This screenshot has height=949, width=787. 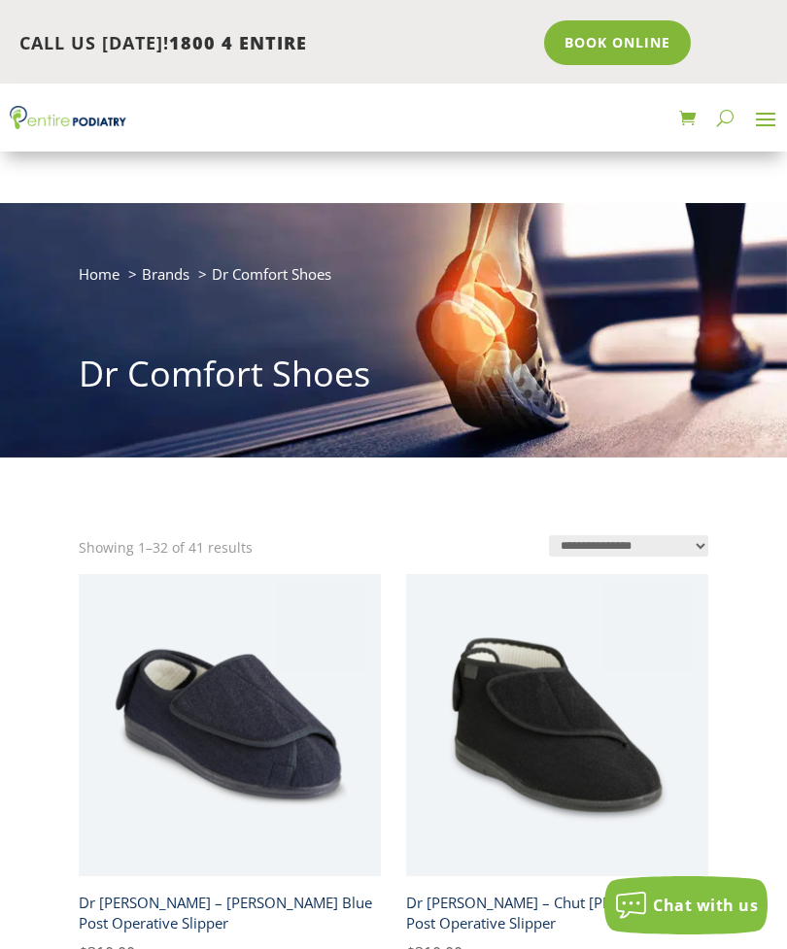 I want to click on h1: Dr Comfort Shoes, so click(x=393, y=379).